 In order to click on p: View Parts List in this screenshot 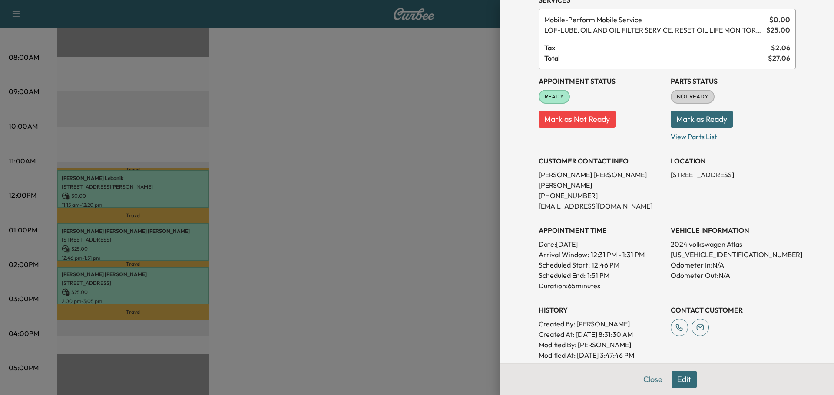, I will do `click(733, 135)`.